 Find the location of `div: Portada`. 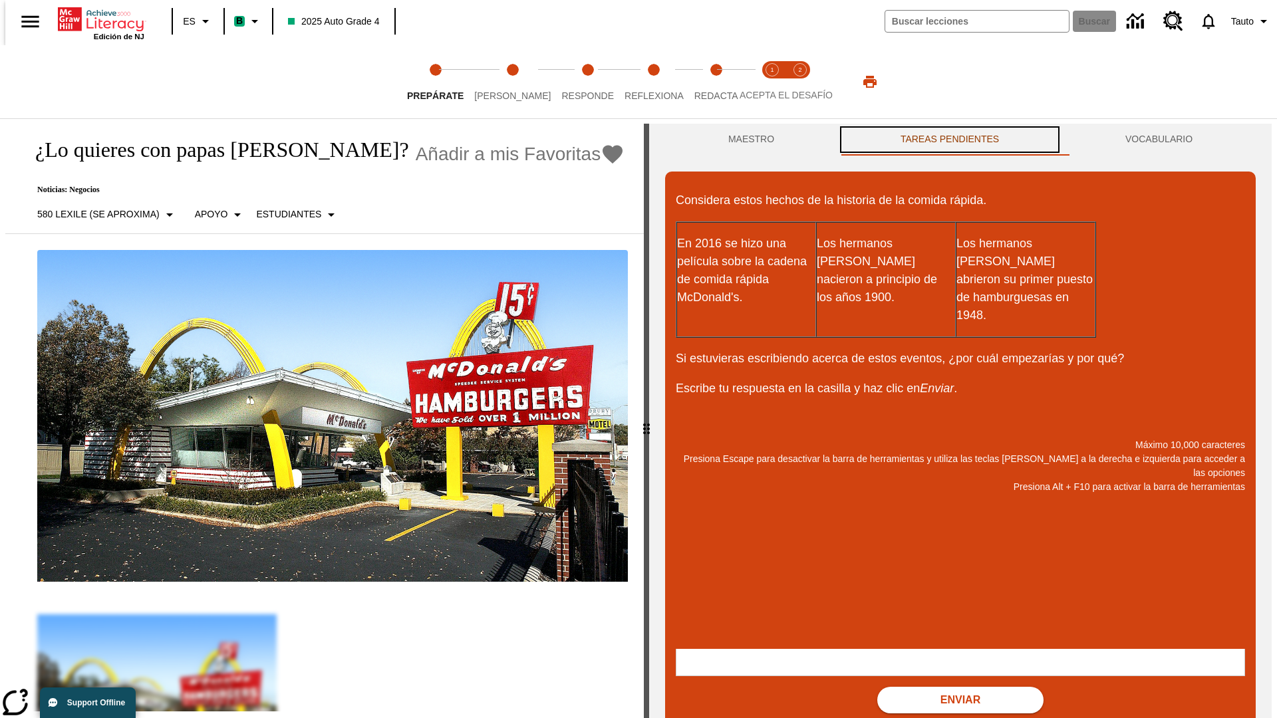

div: Portada is located at coordinates (101, 23).